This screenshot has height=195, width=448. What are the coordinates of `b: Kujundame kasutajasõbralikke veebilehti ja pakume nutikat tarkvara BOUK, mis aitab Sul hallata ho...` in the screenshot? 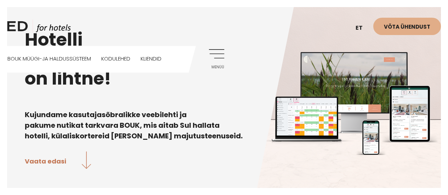 It's located at (133, 125).